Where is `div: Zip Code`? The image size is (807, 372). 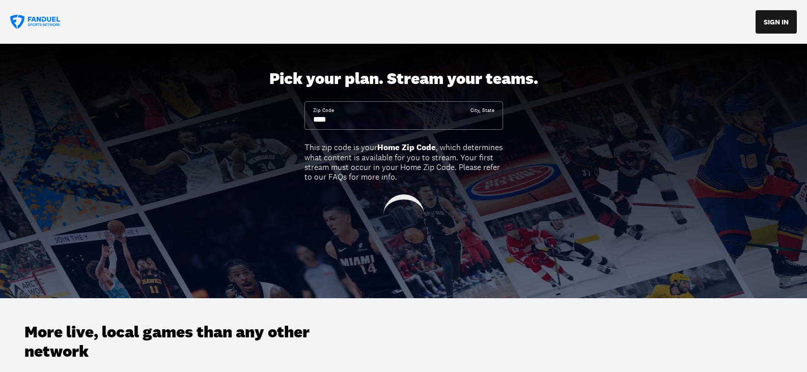 div: Zip Code is located at coordinates (323, 111).